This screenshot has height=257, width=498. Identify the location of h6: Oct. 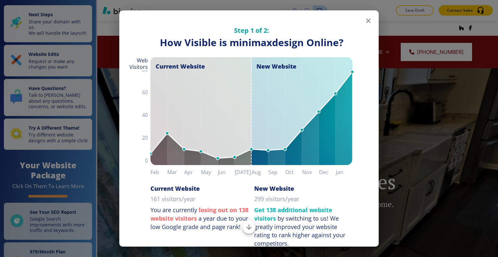
(294, 172).